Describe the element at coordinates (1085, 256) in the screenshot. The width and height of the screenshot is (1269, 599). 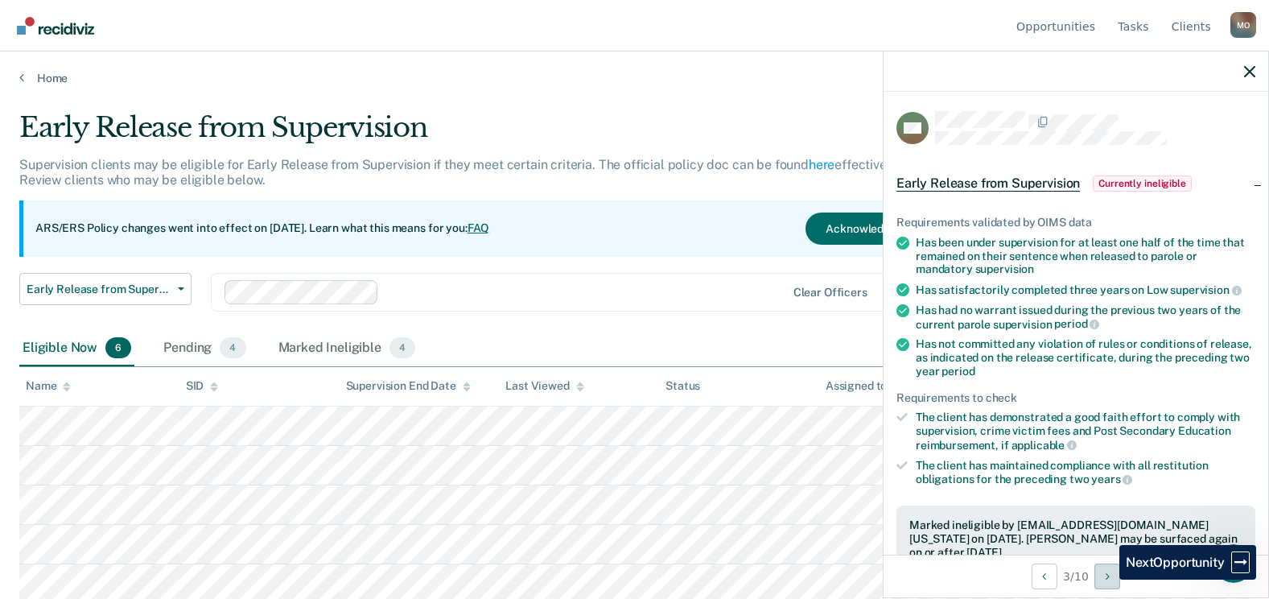
I see `div: Has been under supervision for at least one half of the time that remained on their sentence when...` at that location.